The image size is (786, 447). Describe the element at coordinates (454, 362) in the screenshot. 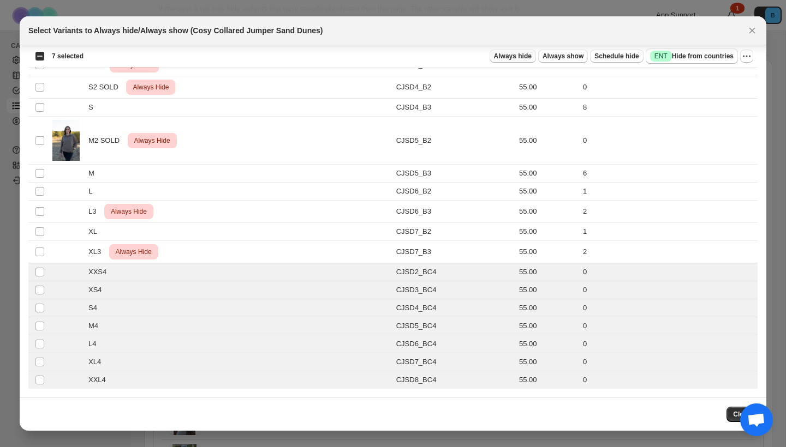

I see `td: CJSD7_BC4` at that location.